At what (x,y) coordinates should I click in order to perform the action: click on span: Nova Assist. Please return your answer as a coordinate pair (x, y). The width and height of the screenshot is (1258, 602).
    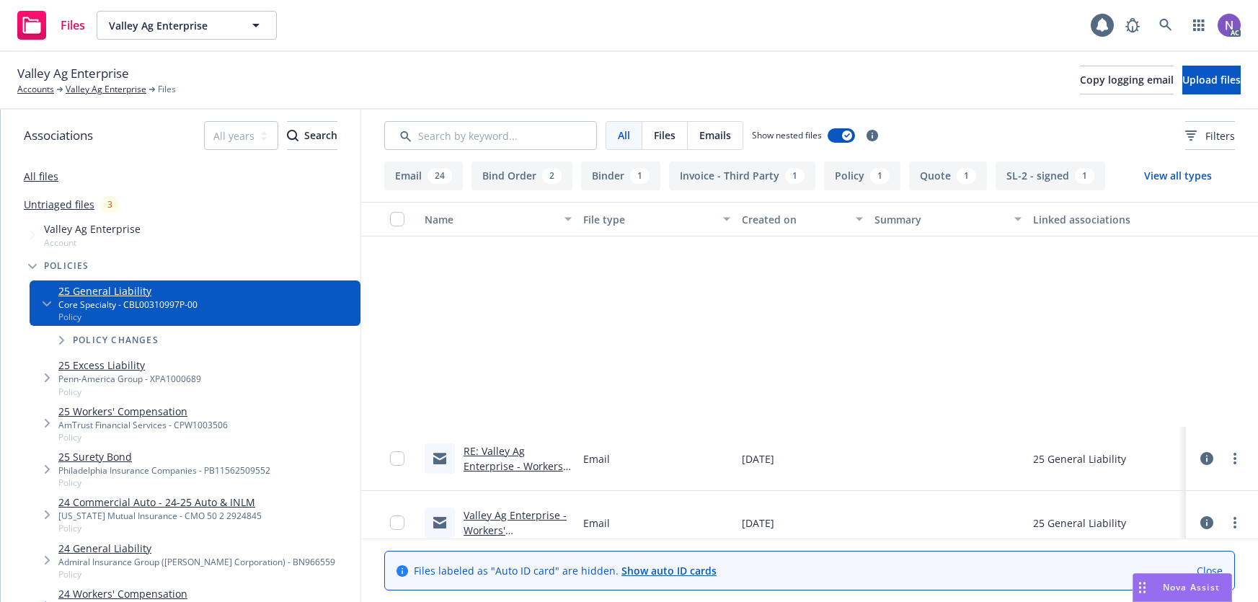
    Looking at the image, I should click on (1191, 587).